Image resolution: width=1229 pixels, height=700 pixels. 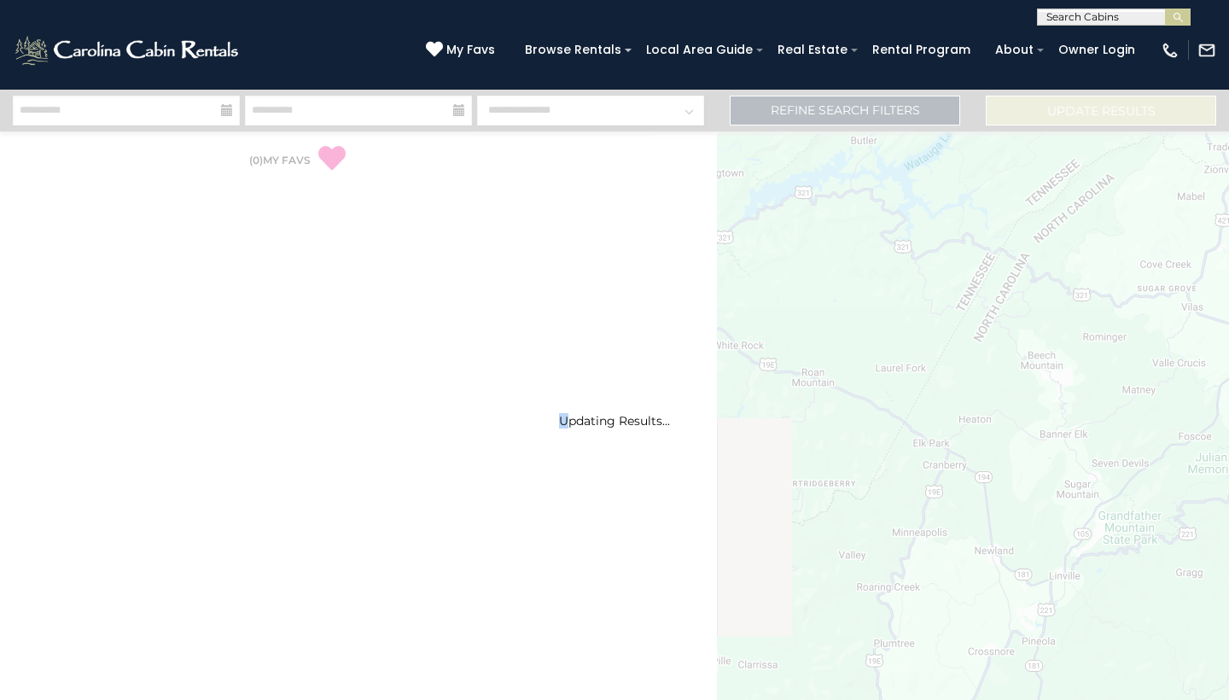 What do you see at coordinates (1207, 50) in the screenshot?
I see `img: mail-regular-white.png` at bounding box center [1207, 50].